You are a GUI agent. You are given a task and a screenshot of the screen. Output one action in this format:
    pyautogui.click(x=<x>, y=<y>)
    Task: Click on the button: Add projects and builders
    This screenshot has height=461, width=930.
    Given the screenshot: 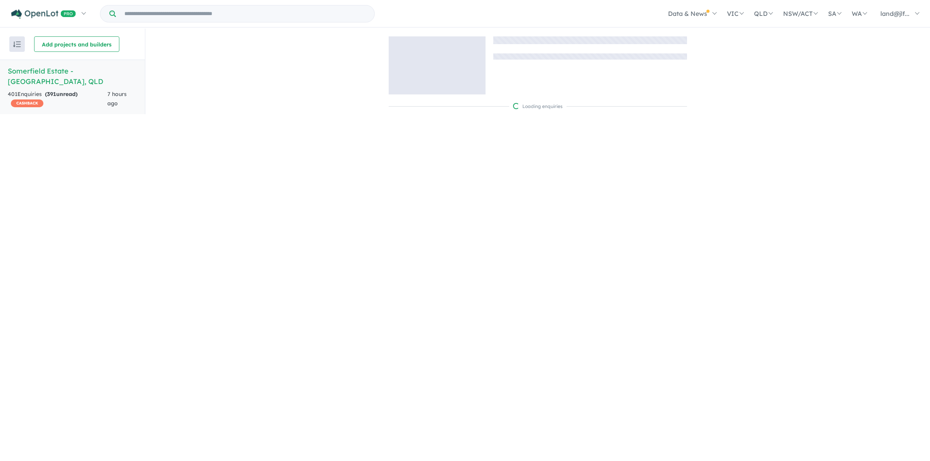 What is the action you would take?
    pyautogui.click(x=77, y=44)
    